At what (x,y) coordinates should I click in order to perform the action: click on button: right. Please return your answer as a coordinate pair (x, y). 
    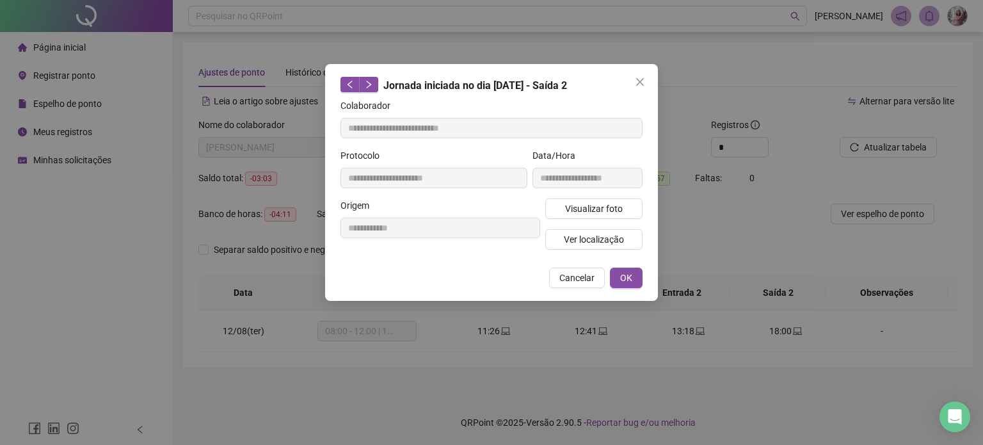
    Looking at the image, I should click on (369, 85).